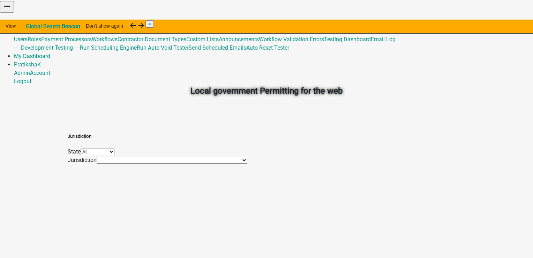  Describe the element at coordinates (141, 25) in the screenshot. I see `i: arrow_forward` at that location.